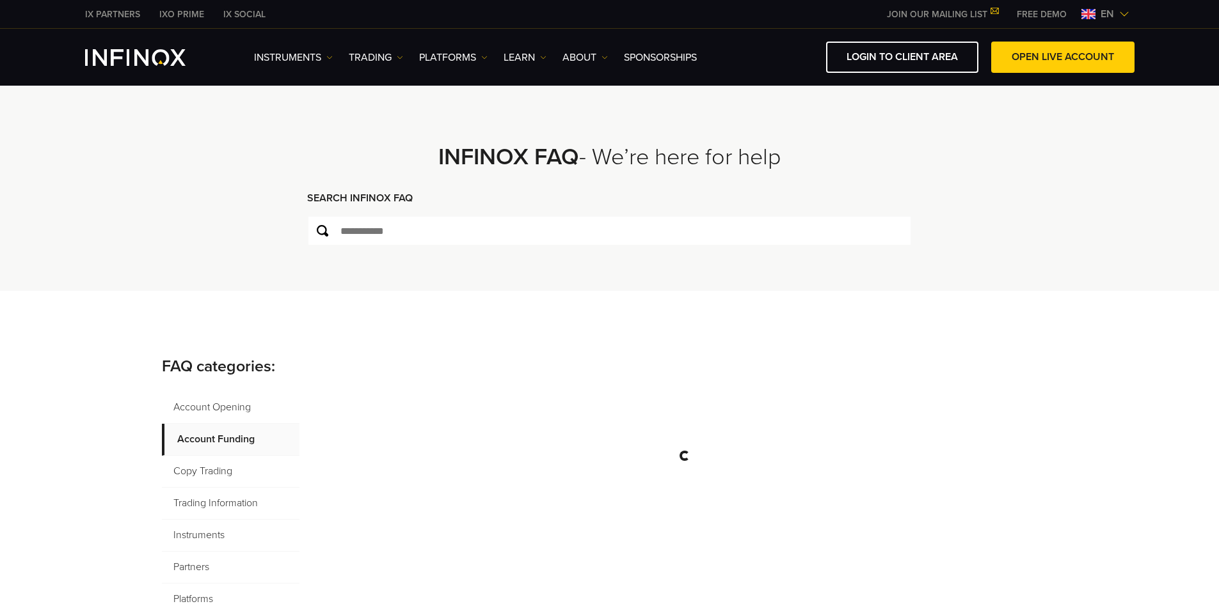 The width and height of the screenshot is (1219, 604). Describe the element at coordinates (509, 157) in the screenshot. I see `strong: INFINOX FAQ` at that location.